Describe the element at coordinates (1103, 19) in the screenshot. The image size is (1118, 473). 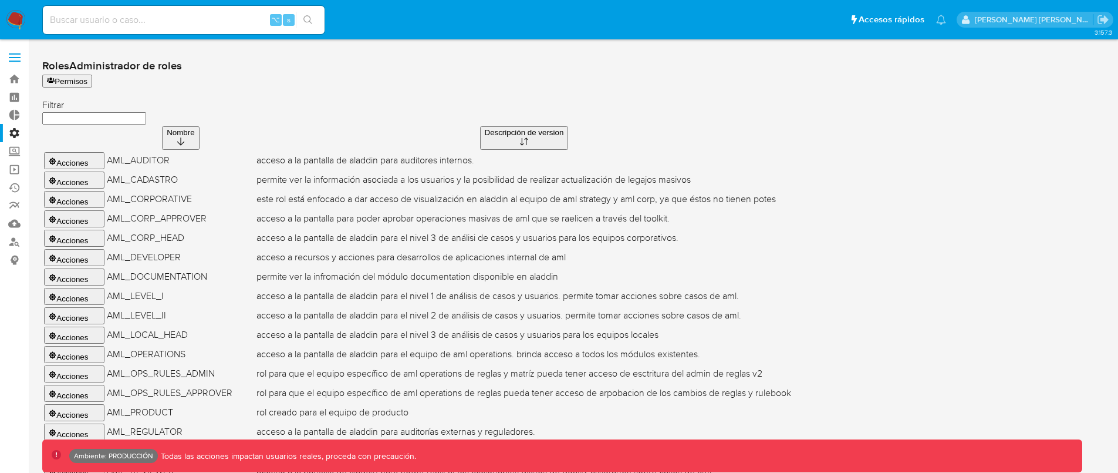
I see `a: Salir` at that location.